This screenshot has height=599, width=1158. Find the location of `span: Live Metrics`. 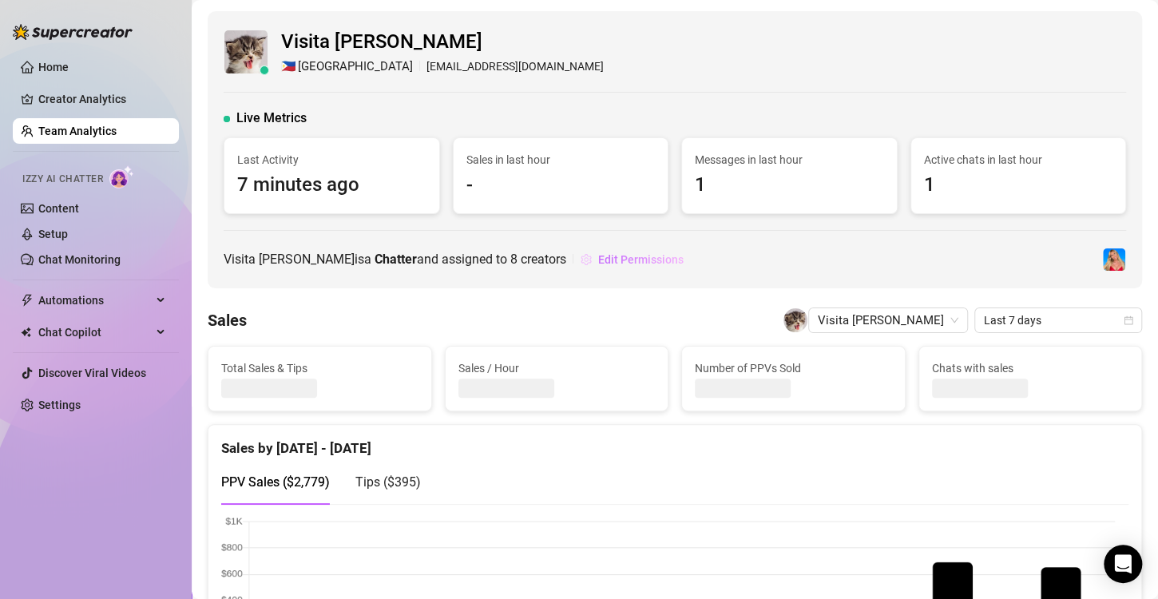

span: Live Metrics is located at coordinates (272, 118).